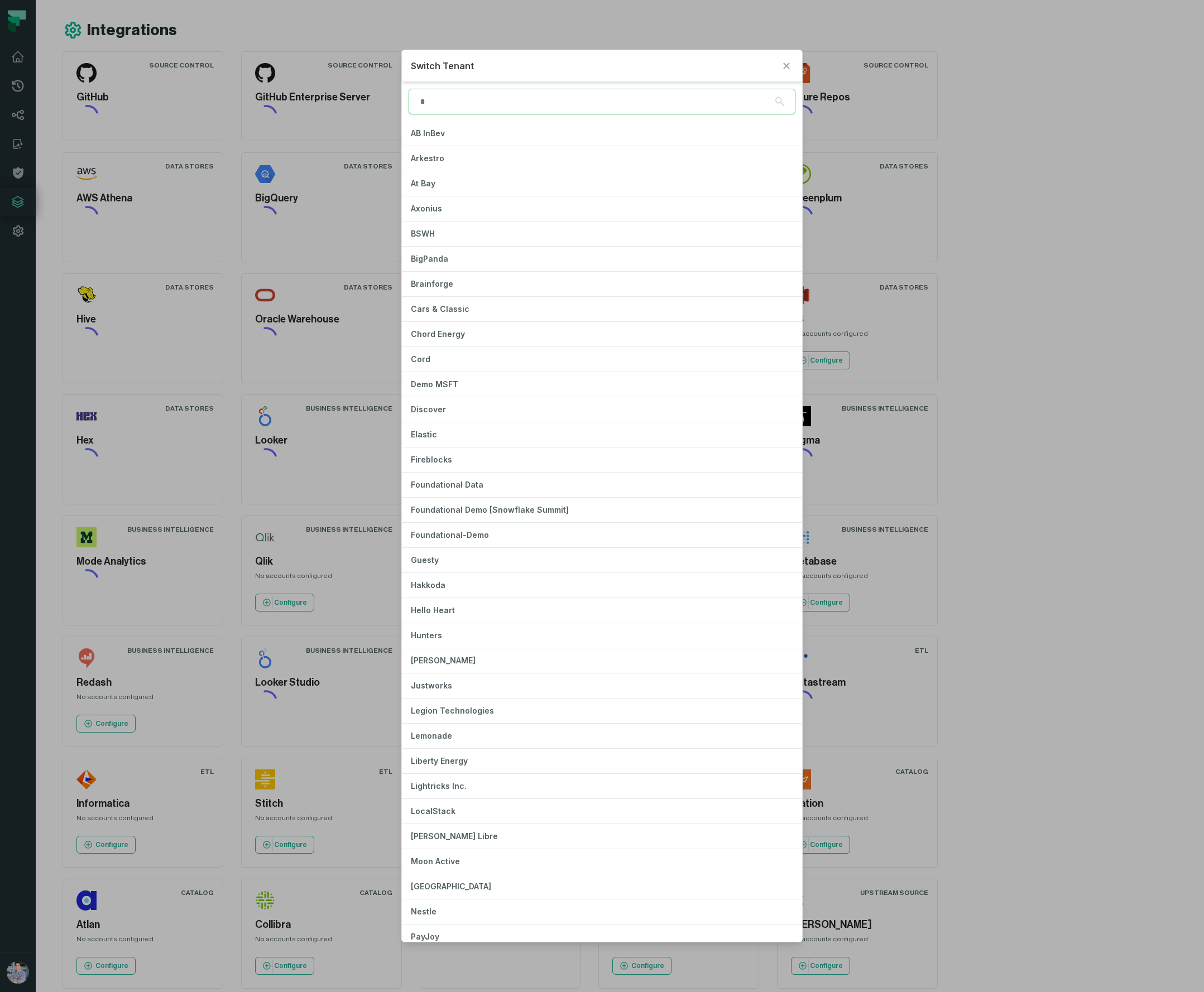 The width and height of the screenshot is (1204, 992). What do you see at coordinates (602, 234) in the screenshot?
I see `button: BSWH` at bounding box center [602, 234].